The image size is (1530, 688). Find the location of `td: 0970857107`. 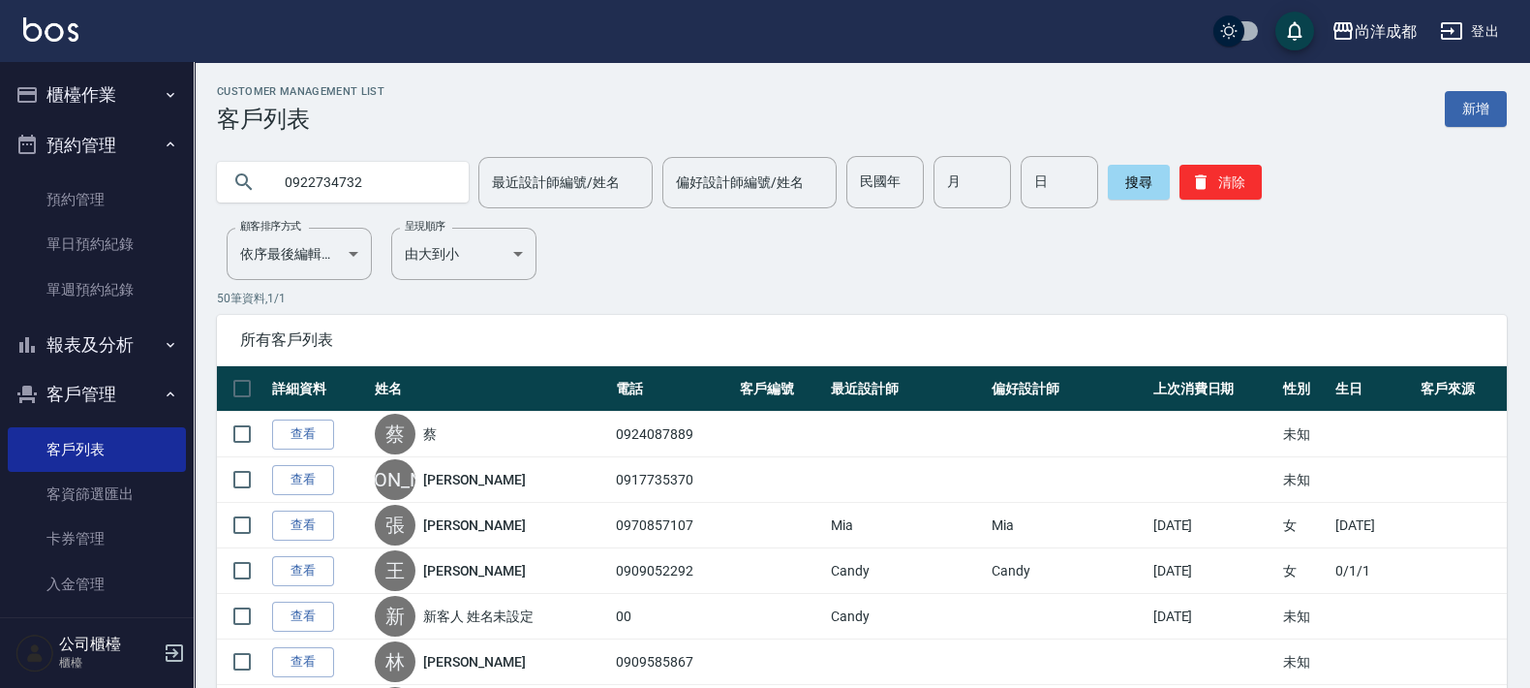

td: 0970857107 is located at coordinates (673, 525).